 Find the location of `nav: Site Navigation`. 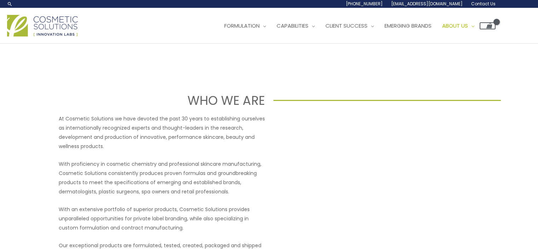

nav: Site Navigation is located at coordinates (354, 26).